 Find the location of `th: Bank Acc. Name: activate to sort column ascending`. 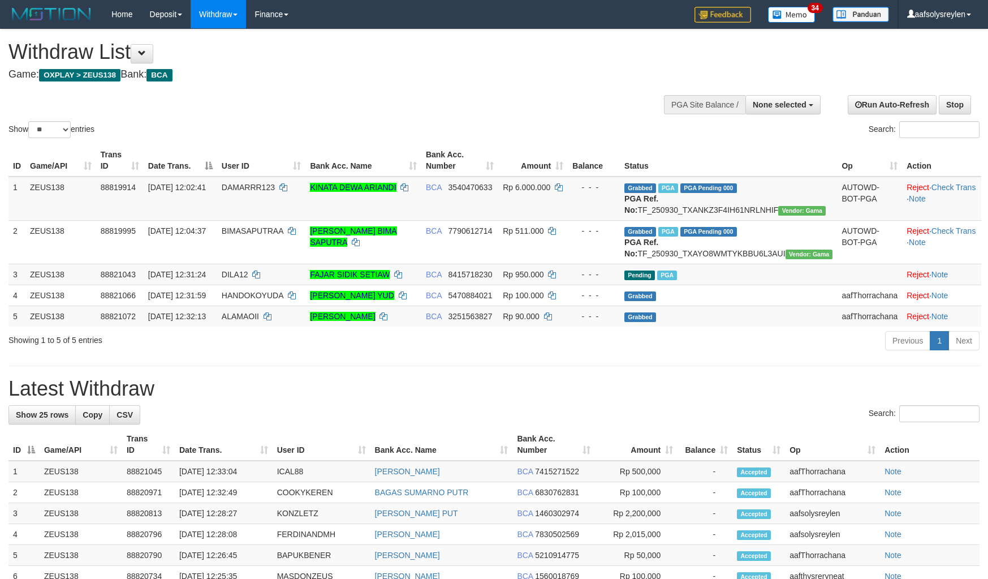

th: Bank Acc. Name: activate to sort column ascending is located at coordinates (363, 160).